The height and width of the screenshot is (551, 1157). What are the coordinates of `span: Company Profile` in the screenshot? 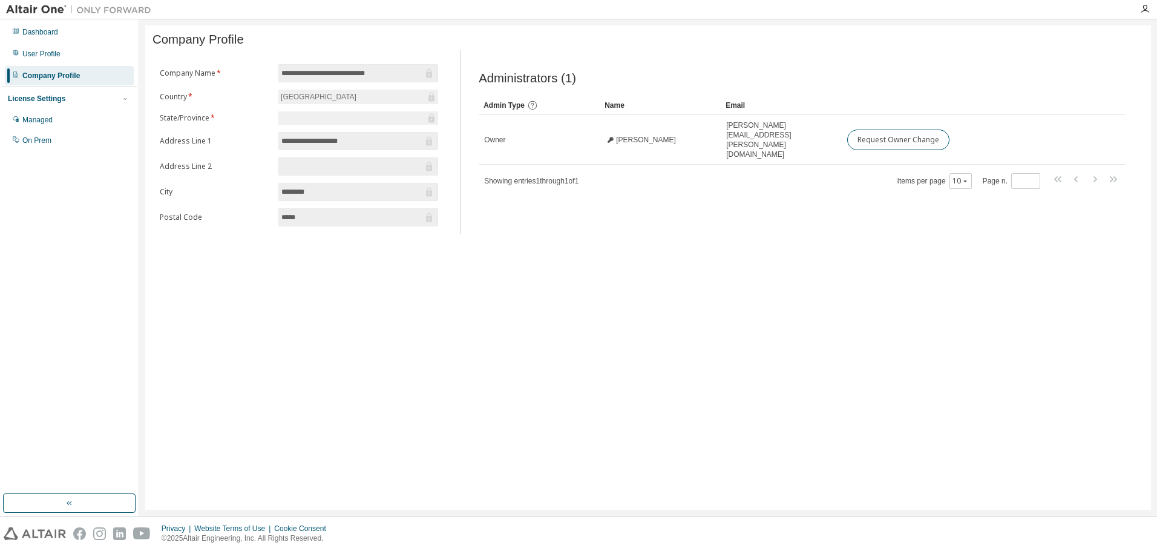 It's located at (198, 39).